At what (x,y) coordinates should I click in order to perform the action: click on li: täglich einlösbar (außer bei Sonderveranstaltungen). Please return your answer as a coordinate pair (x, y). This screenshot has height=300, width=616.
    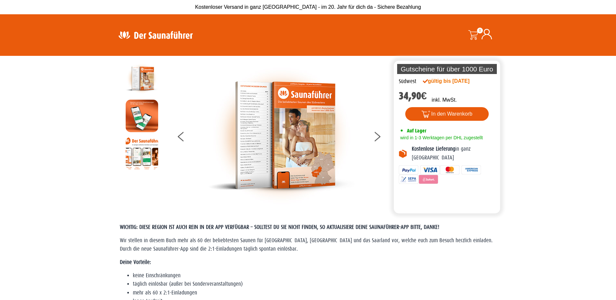
    Looking at the image, I should click on (314, 284).